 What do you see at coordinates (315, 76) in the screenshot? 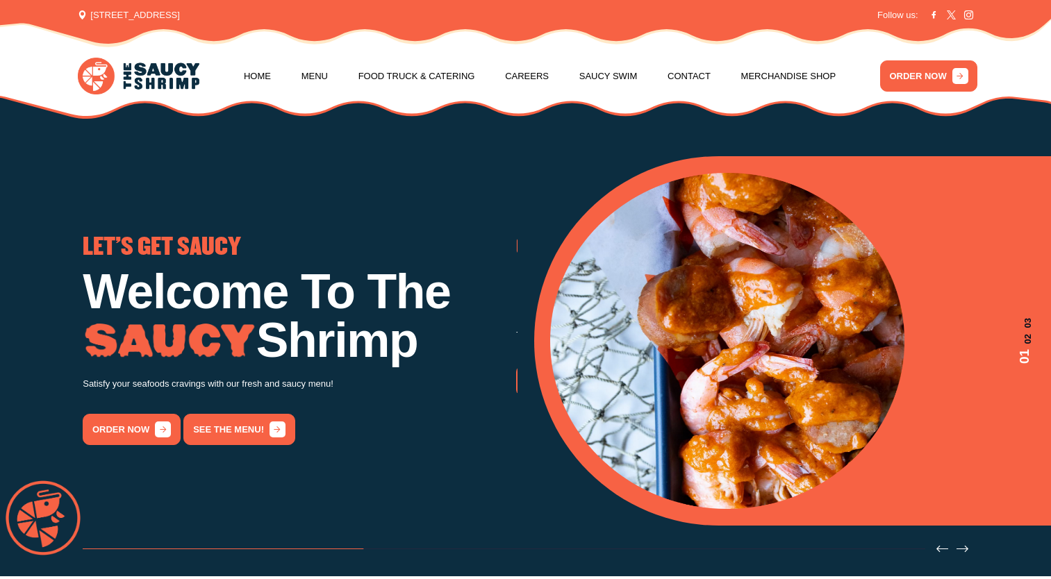
I see `a: Menu` at bounding box center [315, 76].